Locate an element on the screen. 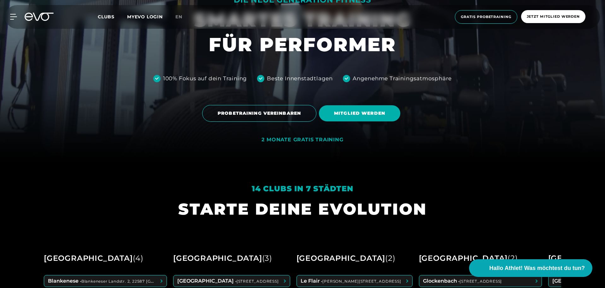  a: Clubs is located at coordinates (112, 16).